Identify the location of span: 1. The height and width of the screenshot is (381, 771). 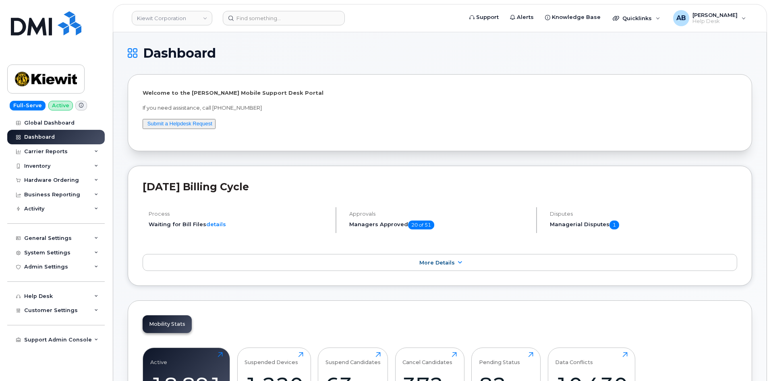
(615, 225).